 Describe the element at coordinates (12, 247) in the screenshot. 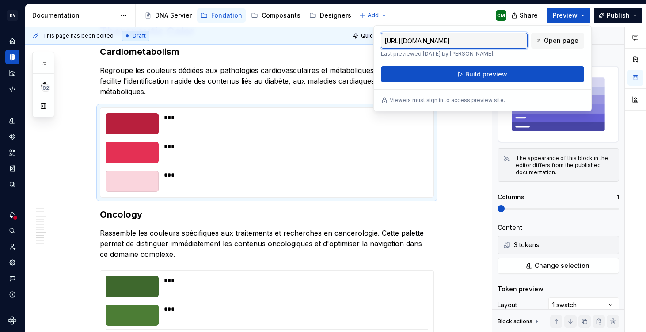

I see `a: Invite team` at that location.